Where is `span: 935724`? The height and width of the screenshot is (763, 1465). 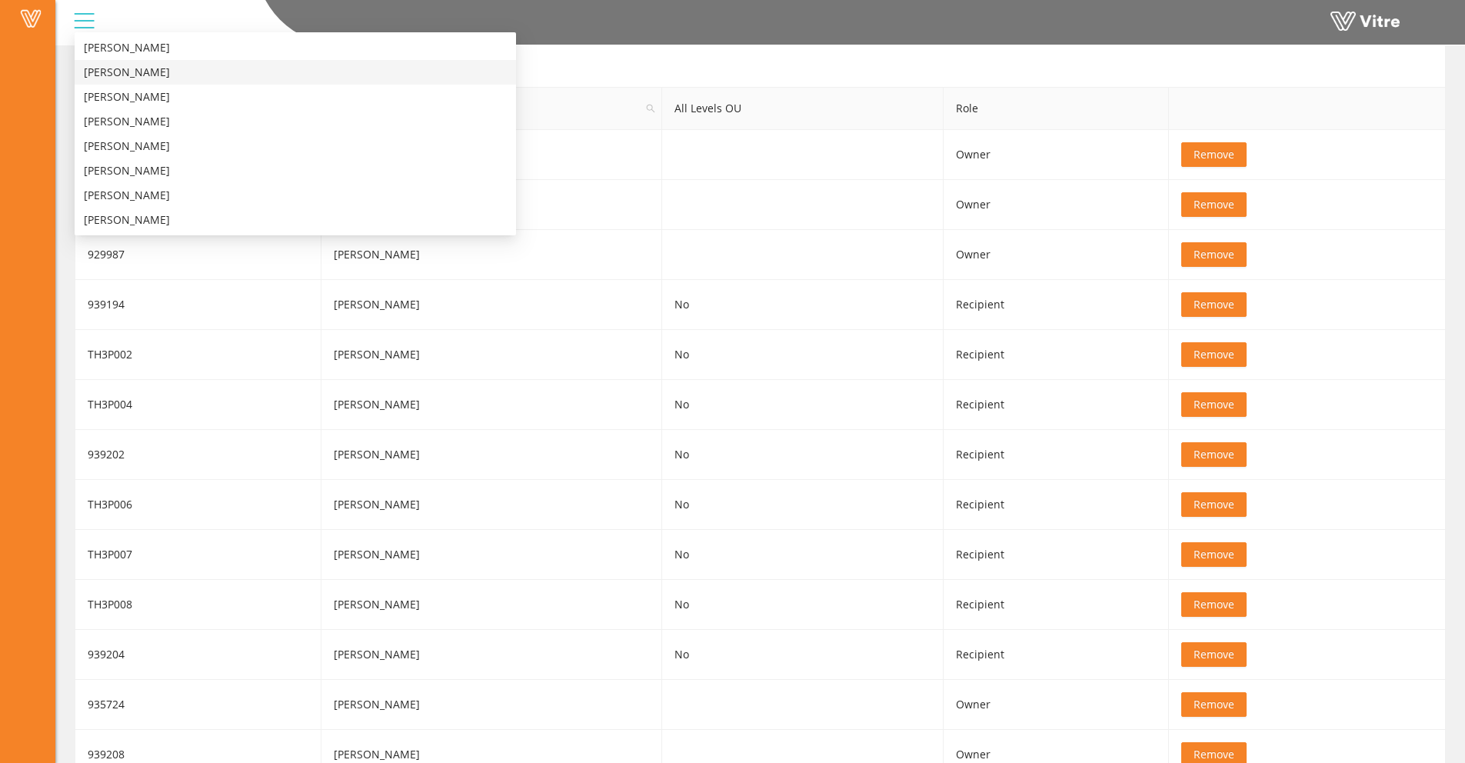 span: 935724 is located at coordinates (106, 704).